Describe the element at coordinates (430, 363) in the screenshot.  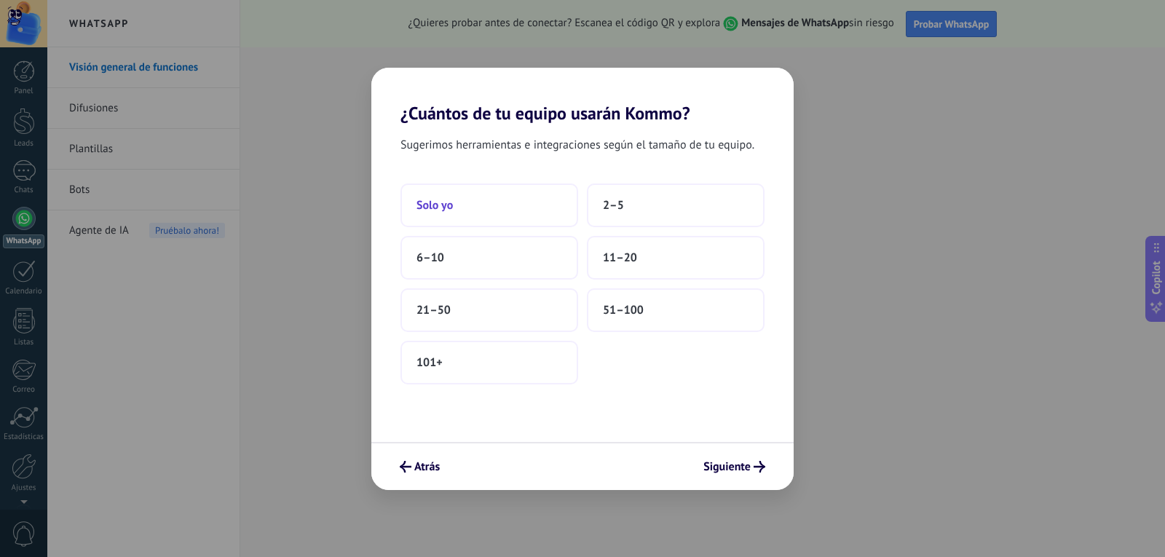
I see `span: 101+` at that location.